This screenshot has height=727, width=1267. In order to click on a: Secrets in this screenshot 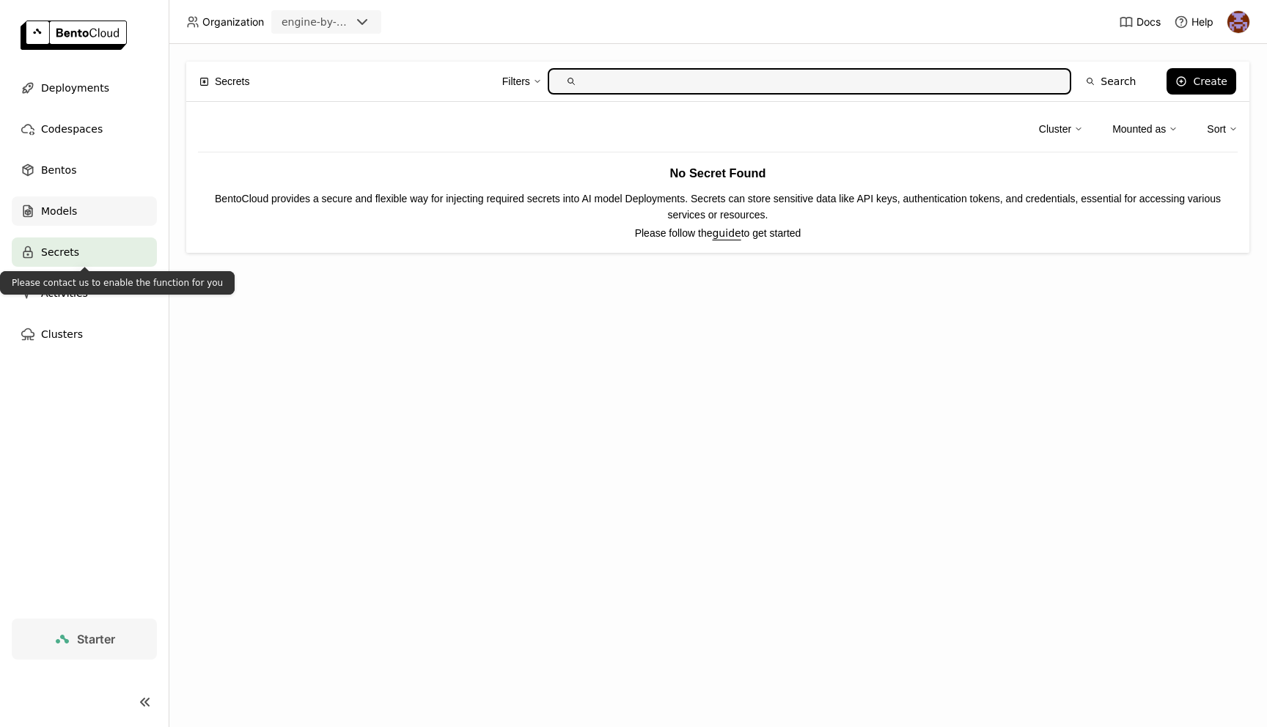, I will do `click(84, 252)`.